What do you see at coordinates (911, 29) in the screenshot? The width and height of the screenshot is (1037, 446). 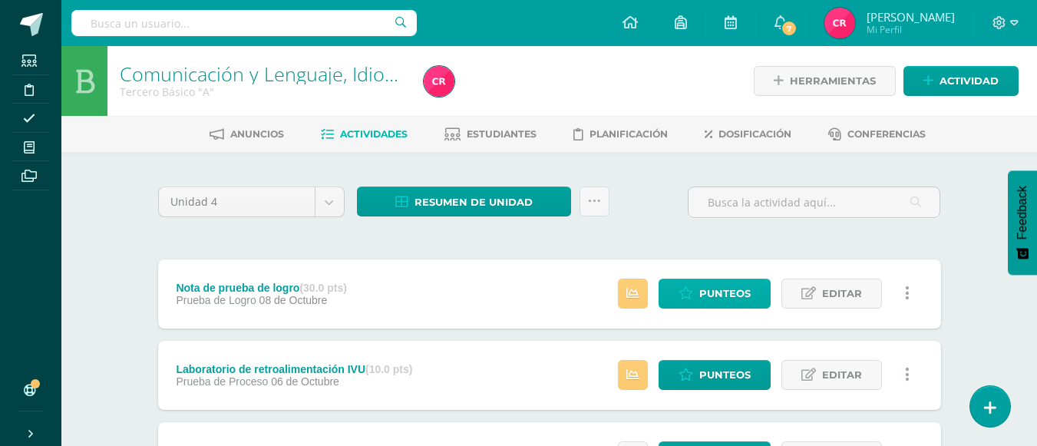 I see `span: Mi Perfil` at bounding box center [911, 29].